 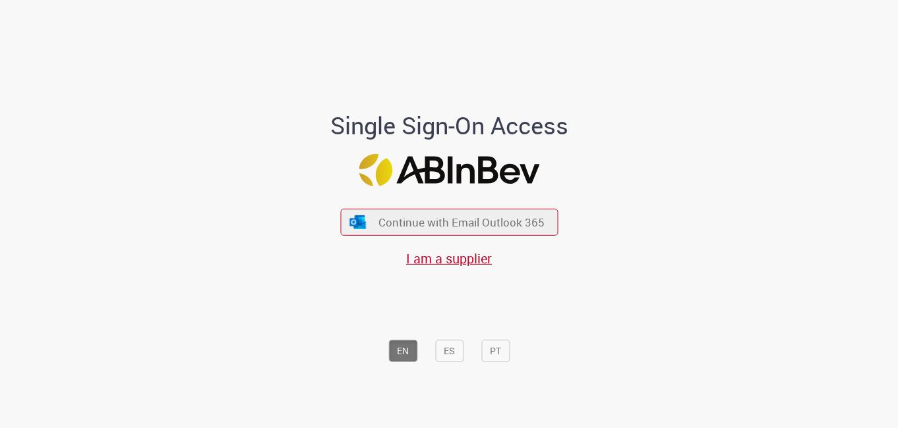 What do you see at coordinates (358, 222) in the screenshot?
I see `img: ícone Azure/Microsoft 360` at bounding box center [358, 222].